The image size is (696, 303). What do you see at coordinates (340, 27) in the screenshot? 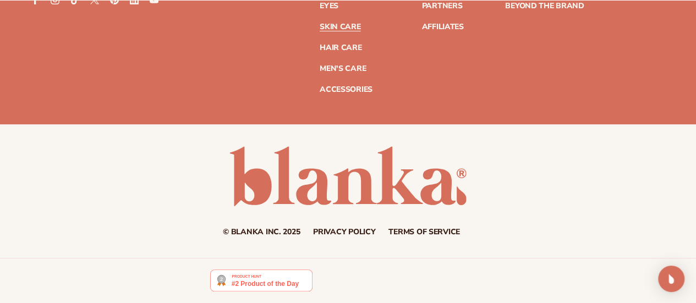
I see `a: Skin Care` at bounding box center [340, 27].